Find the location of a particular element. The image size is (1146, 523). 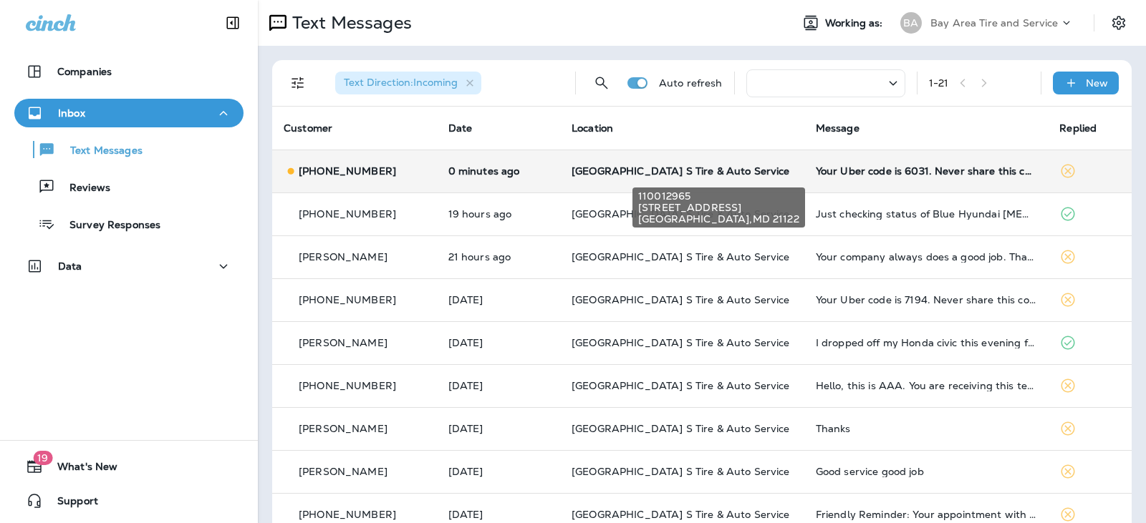

span: Support is located at coordinates (70, 504).